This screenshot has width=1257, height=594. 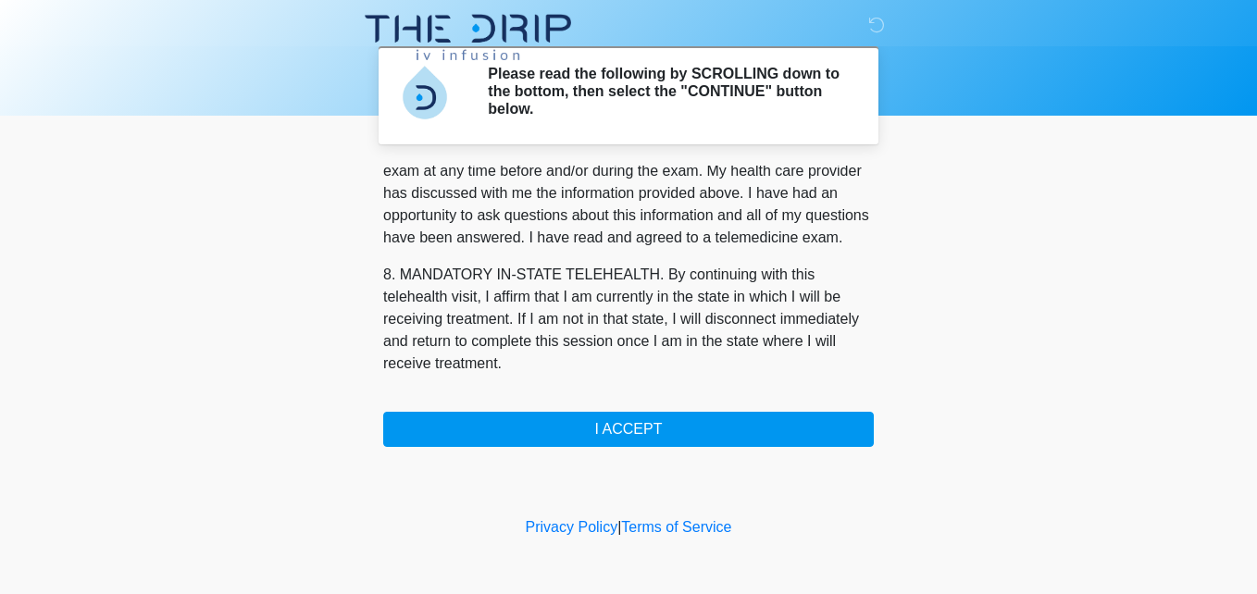 What do you see at coordinates (629, 319) in the screenshot?
I see `p: 8. MANDATORY IN-STATE TELEHEALTH. By continuing with this telehealth visit, I affirm that I am cu...` at bounding box center [629, 319].